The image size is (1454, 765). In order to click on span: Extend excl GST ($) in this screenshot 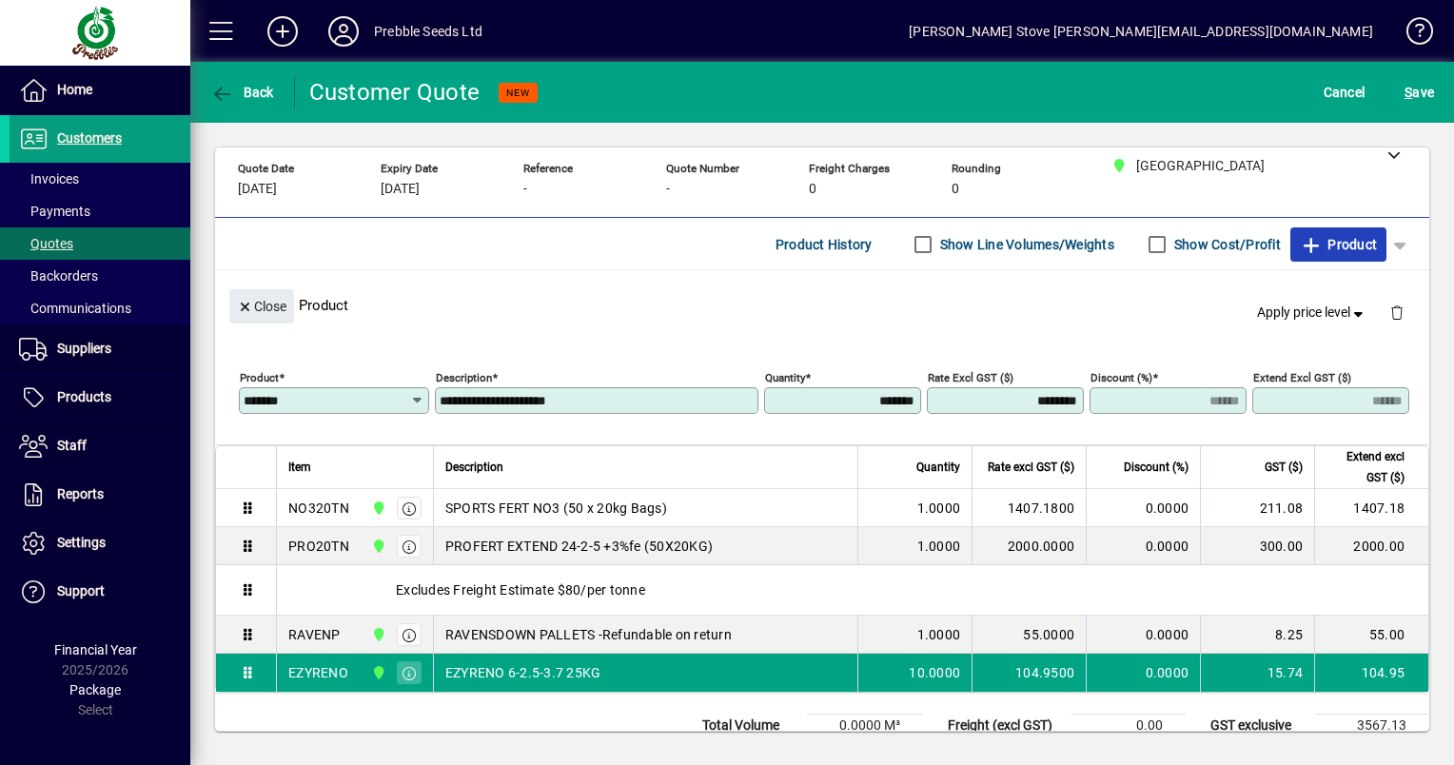, I will do `click(1365, 467)`.